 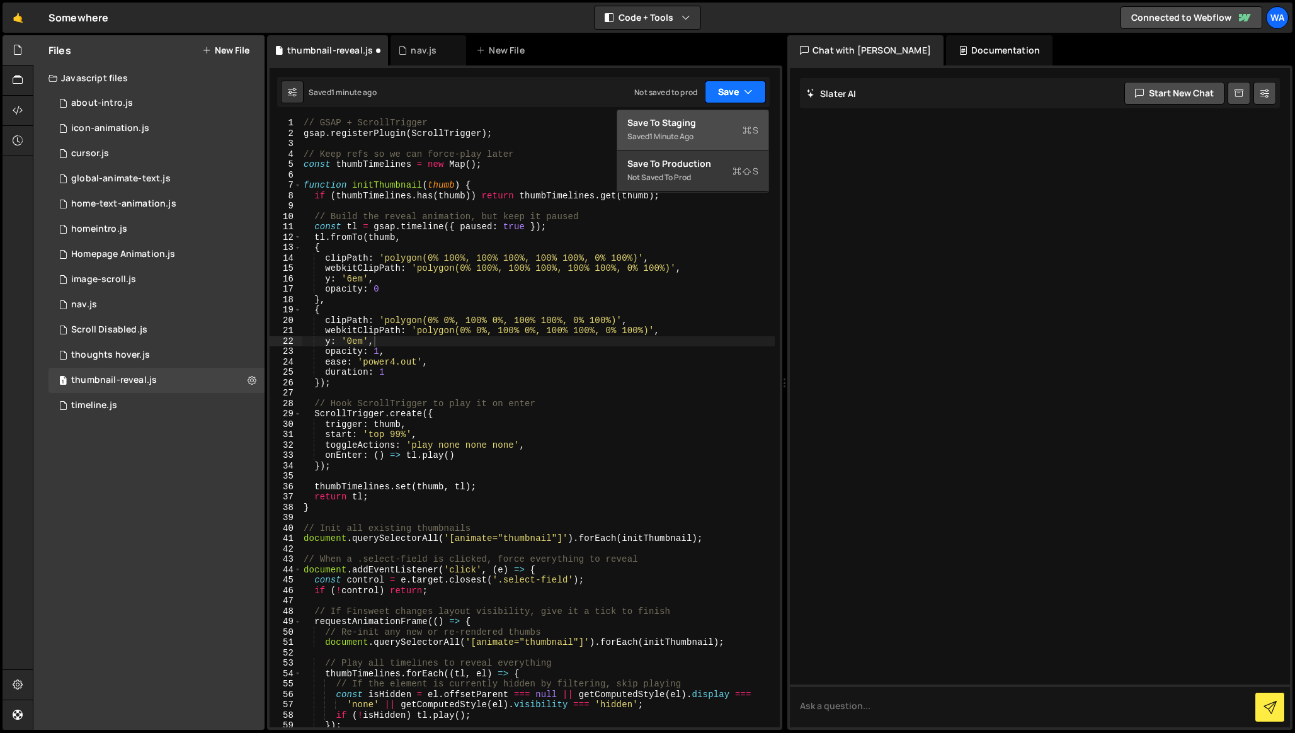 I want to click on div: about-intro.js, so click(x=102, y=103).